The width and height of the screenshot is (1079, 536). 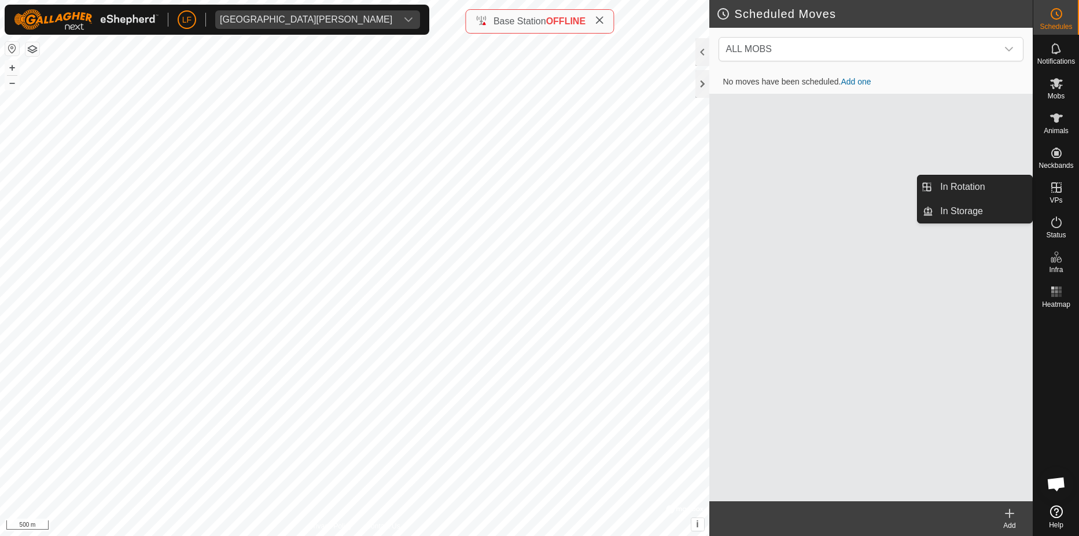 I want to click on button: i, so click(x=698, y=524).